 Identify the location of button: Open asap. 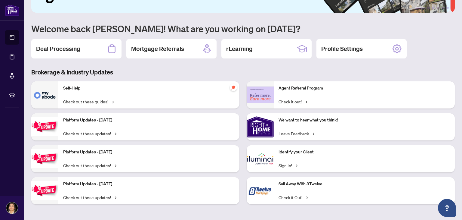
(447, 208).